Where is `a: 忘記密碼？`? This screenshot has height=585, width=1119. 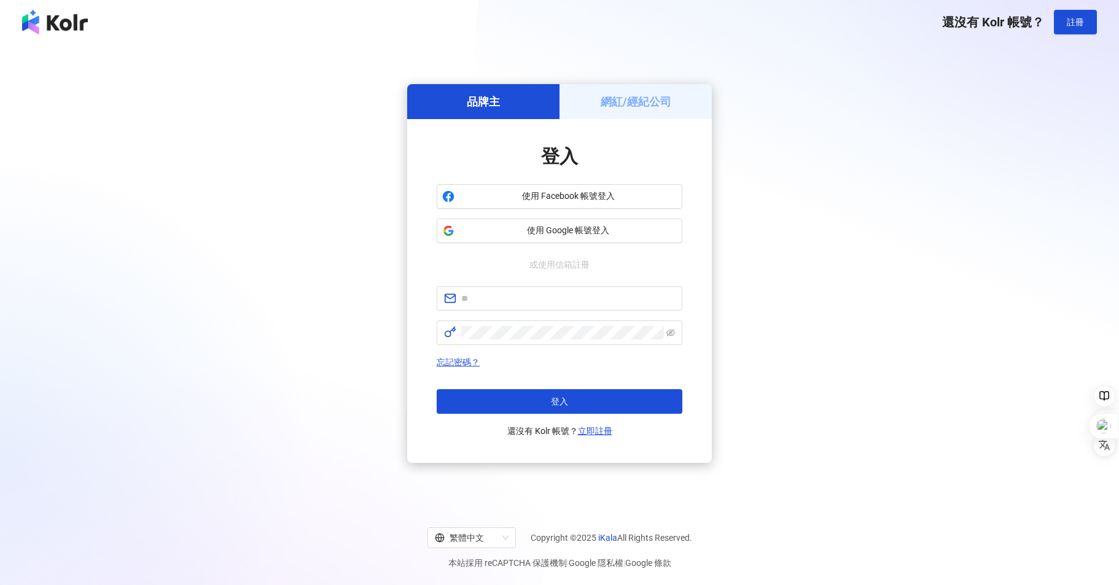 a: 忘記密碼？ is located at coordinates (458, 362).